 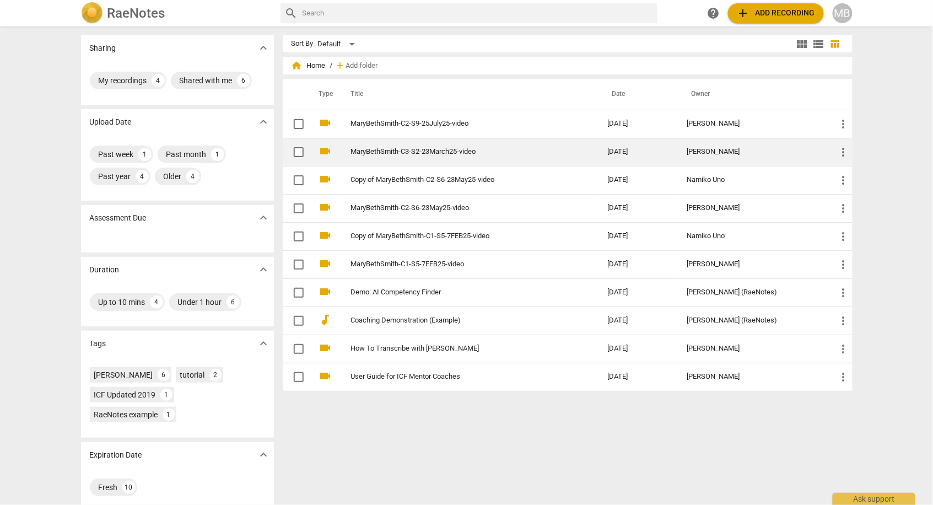 What do you see at coordinates (116, 154) in the screenshot?
I see `div: Past week` at bounding box center [116, 154].